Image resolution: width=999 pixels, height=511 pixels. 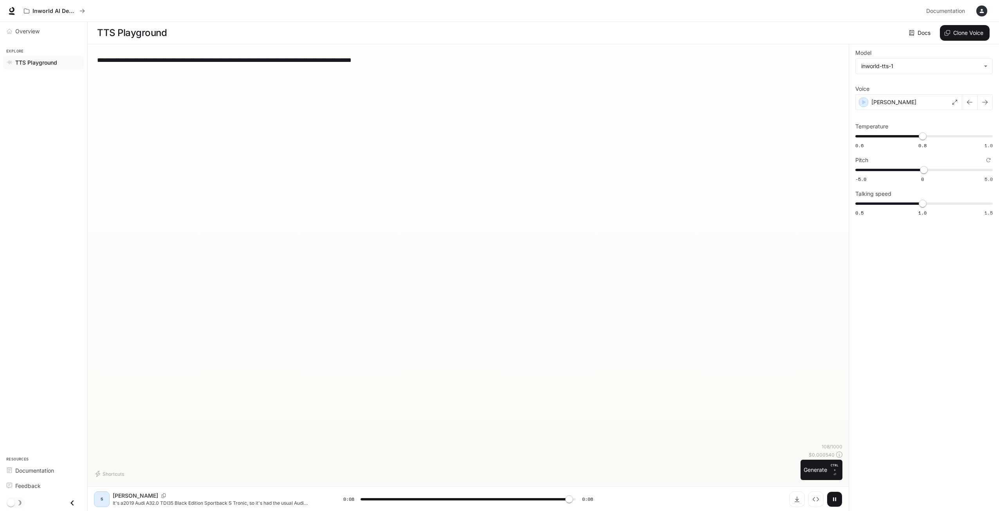 I want to click on button: Shortcuts, so click(x=110, y=474).